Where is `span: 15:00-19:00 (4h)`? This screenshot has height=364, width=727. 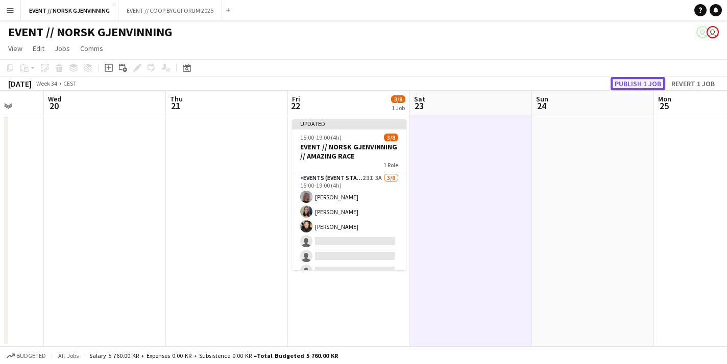 span: 15:00-19:00 (4h) is located at coordinates (321, 137).